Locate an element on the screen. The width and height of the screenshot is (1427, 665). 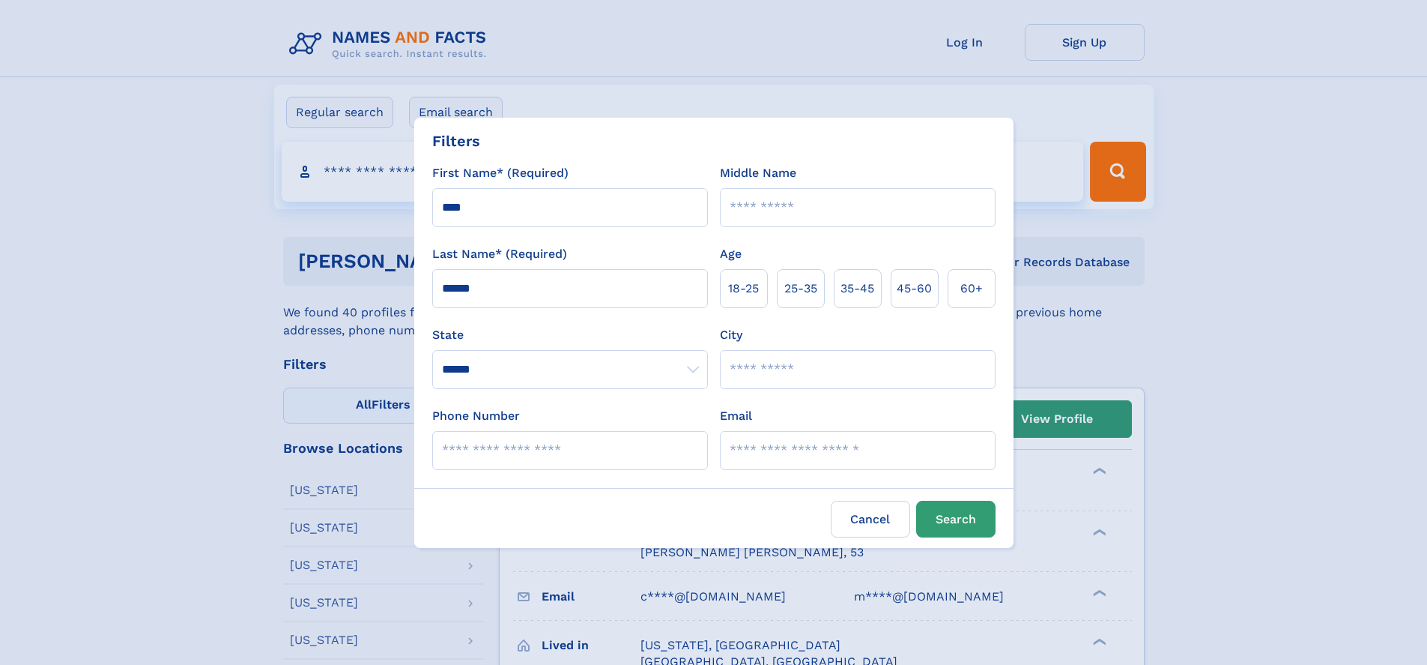
span: 45‑60 is located at coordinates (914, 288).